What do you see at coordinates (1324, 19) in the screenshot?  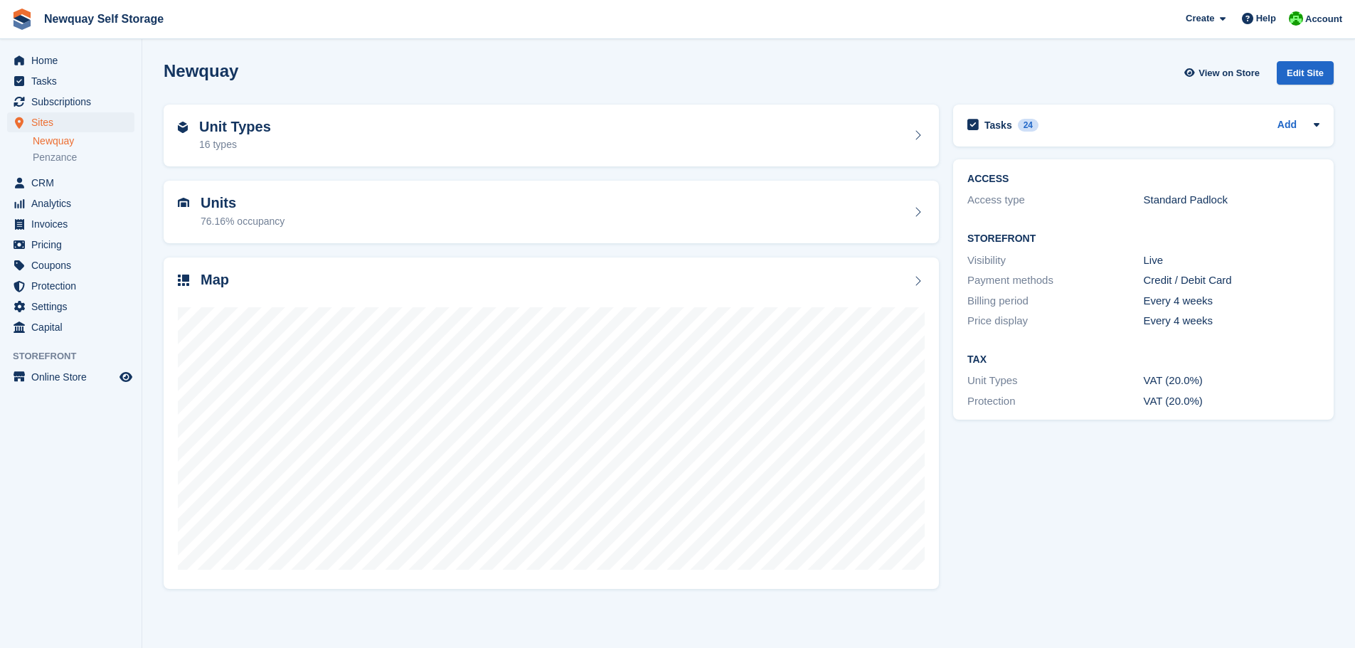 I see `span: Account` at bounding box center [1324, 19].